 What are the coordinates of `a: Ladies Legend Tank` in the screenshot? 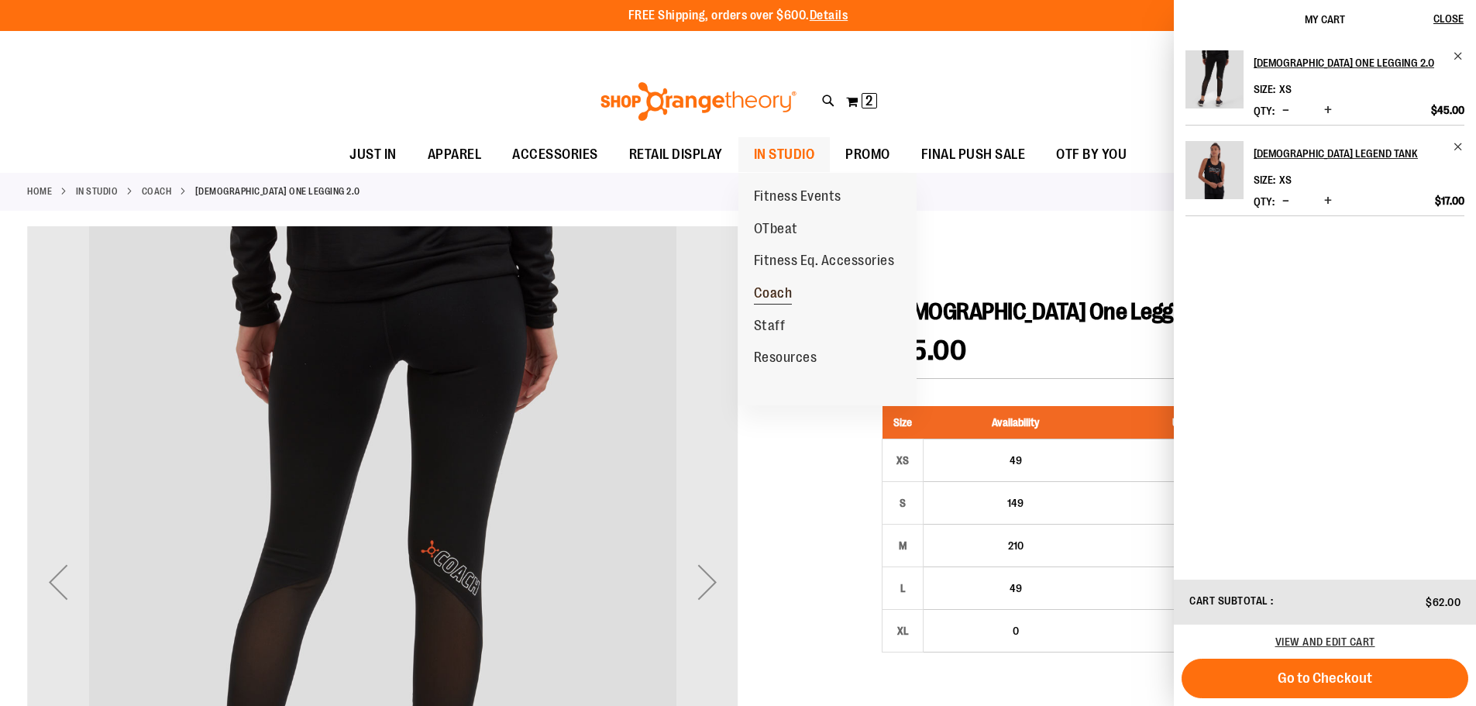 It's located at (1214, 175).